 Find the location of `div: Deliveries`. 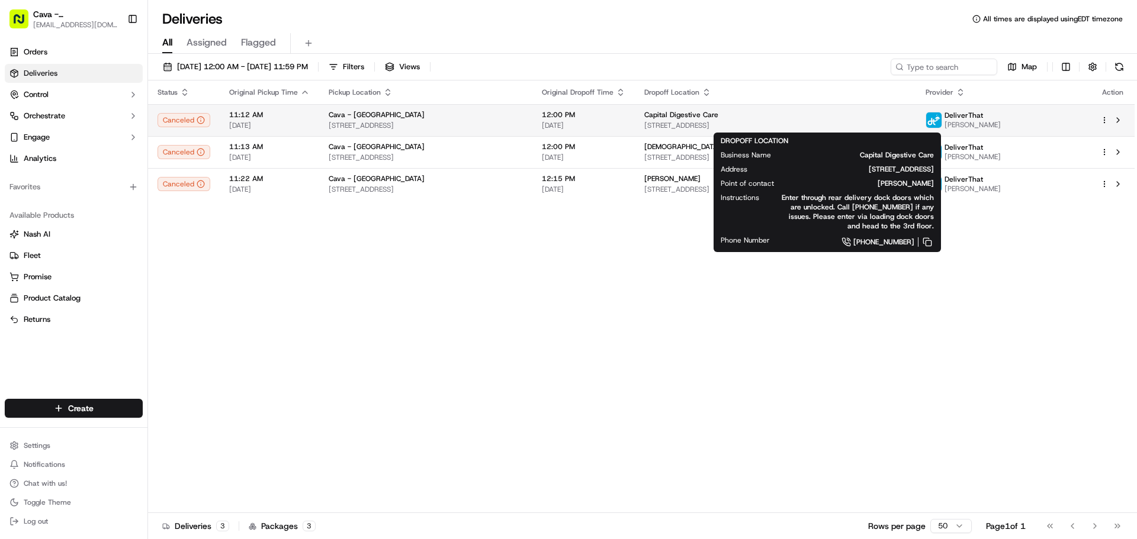

div: Deliveries is located at coordinates (195, 526).